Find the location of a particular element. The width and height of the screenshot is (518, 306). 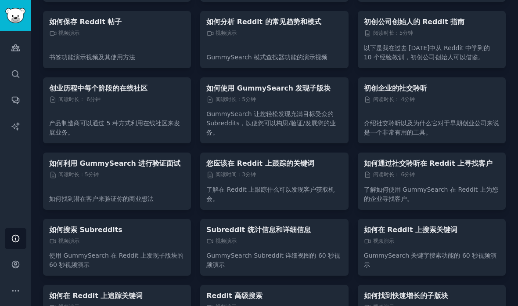

img: GummySearch 徽标 is located at coordinates (15, 15).